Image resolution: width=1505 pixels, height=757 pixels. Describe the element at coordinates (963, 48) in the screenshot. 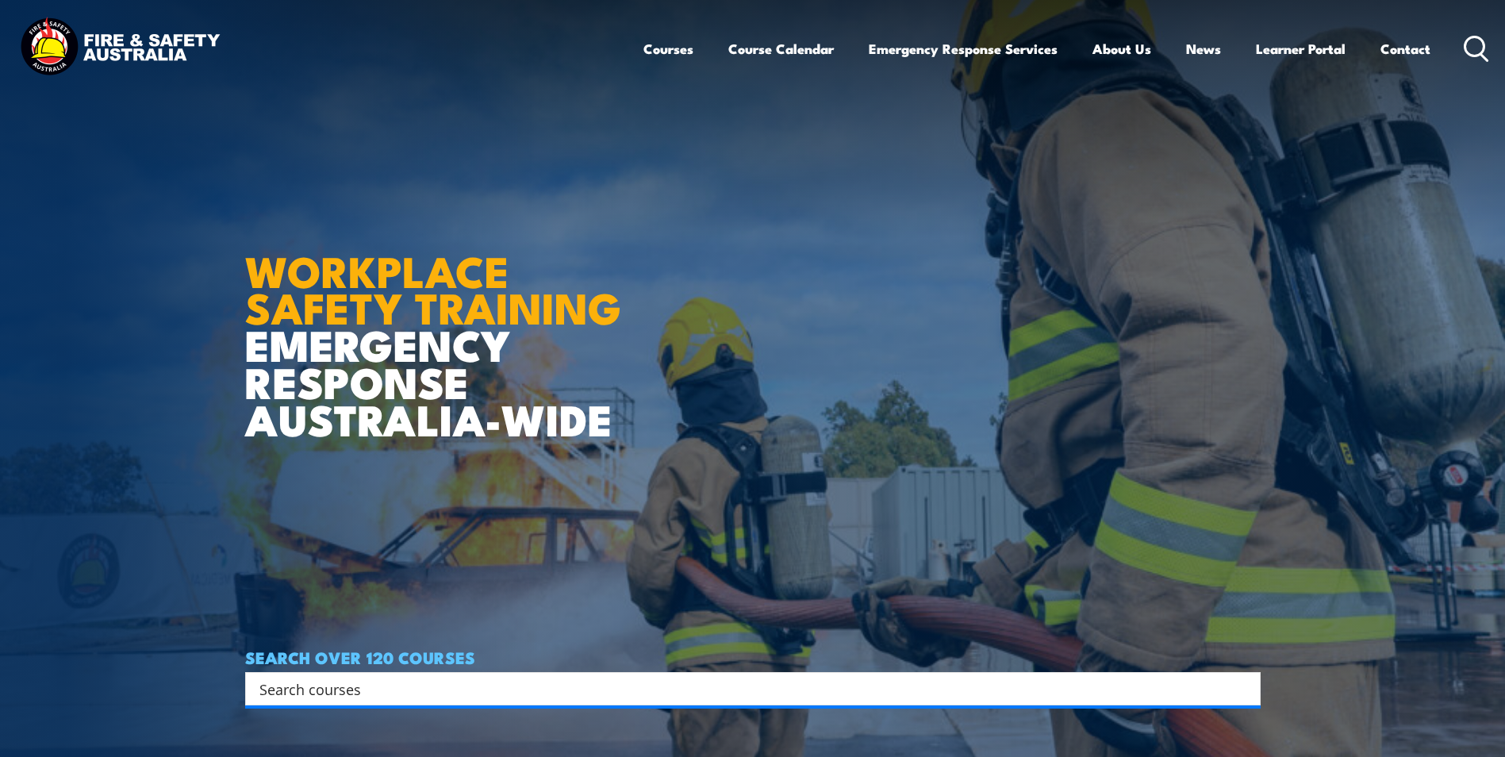

I see `a: Emergency Response Services` at that location.